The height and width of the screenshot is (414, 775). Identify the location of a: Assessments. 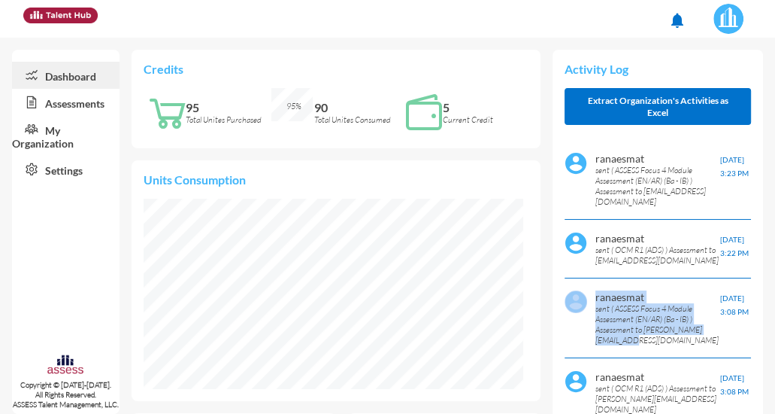
(65, 102).